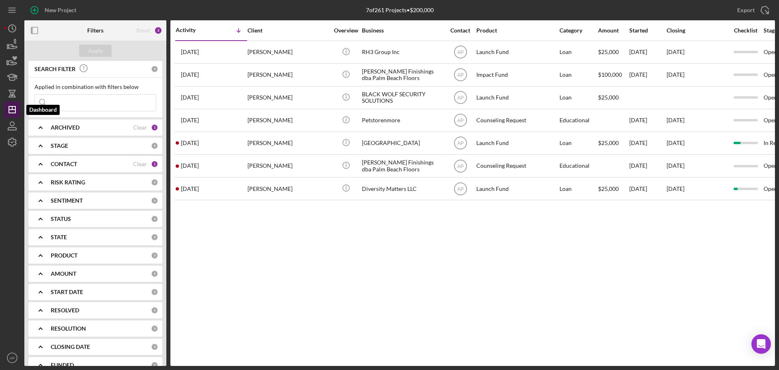  What do you see at coordinates (158, 30) in the screenshot?
I see `div: 2` at bounding box center [158, 30].